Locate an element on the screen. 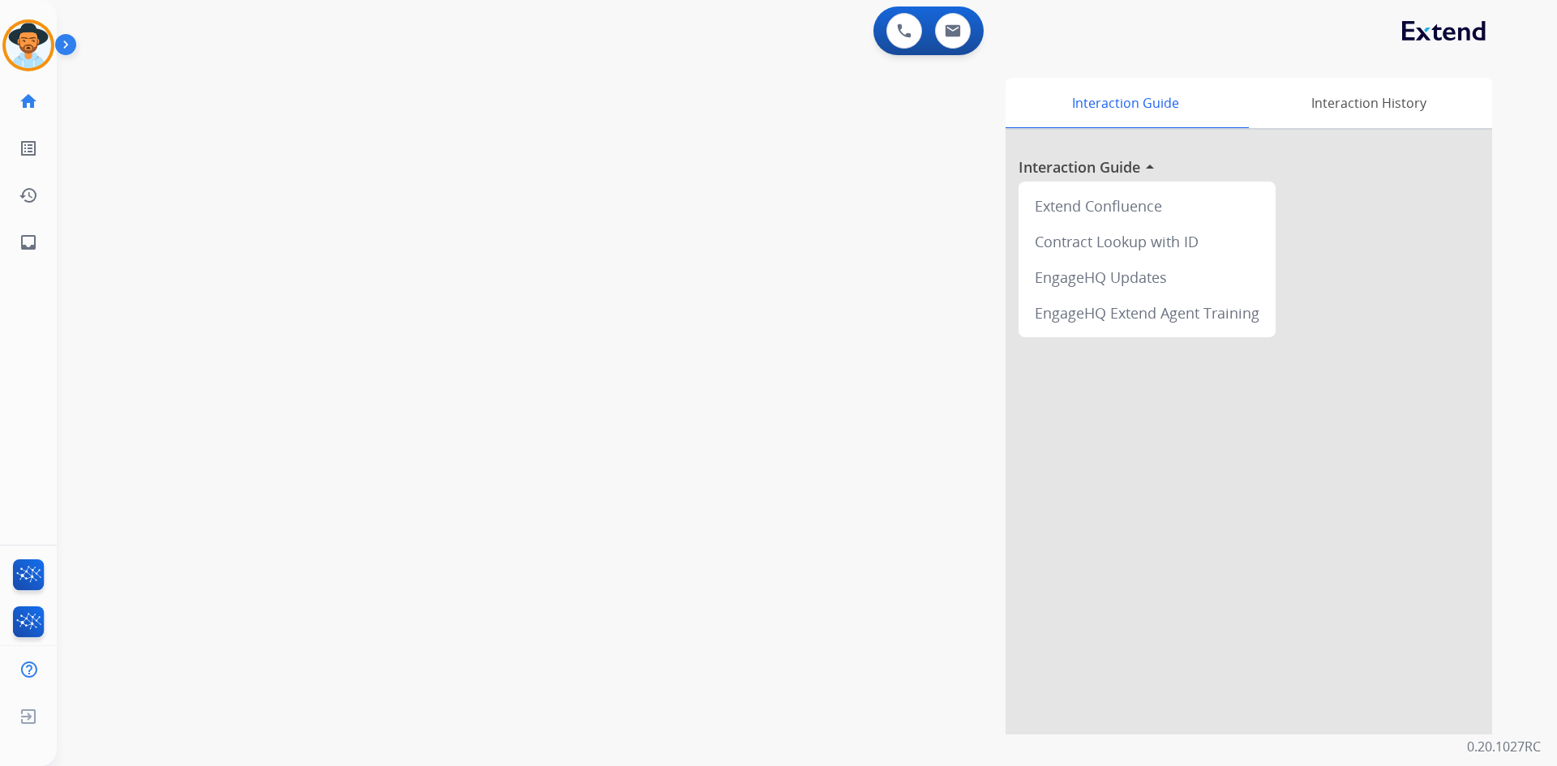  div: Interaction Guide is located at coordinates (1125, 103).